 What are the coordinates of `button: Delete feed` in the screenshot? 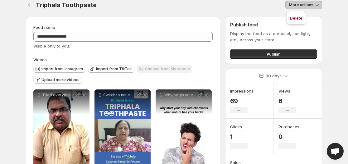 It's located at (296, 18).